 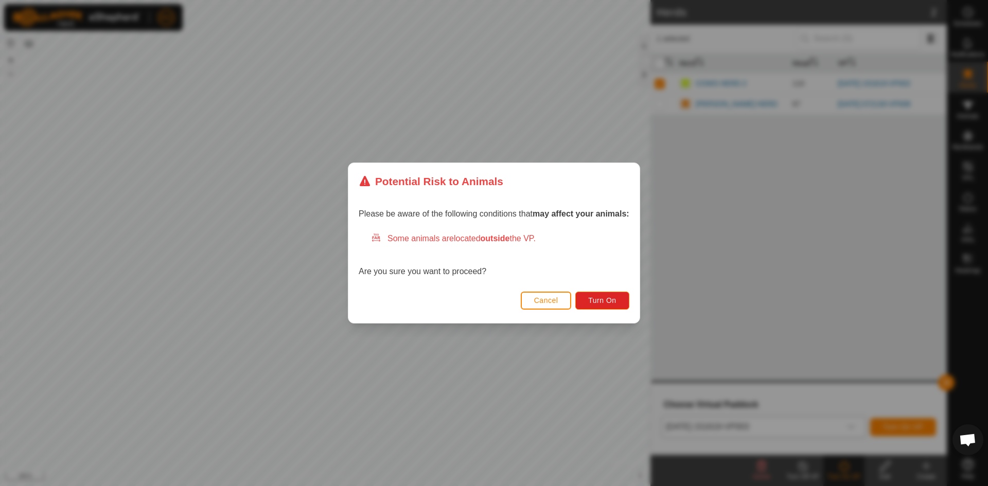 What do you see at coordinates (968, 440) in the screenshot?
I see `div: Open chat` at bounding box center [968, 440].